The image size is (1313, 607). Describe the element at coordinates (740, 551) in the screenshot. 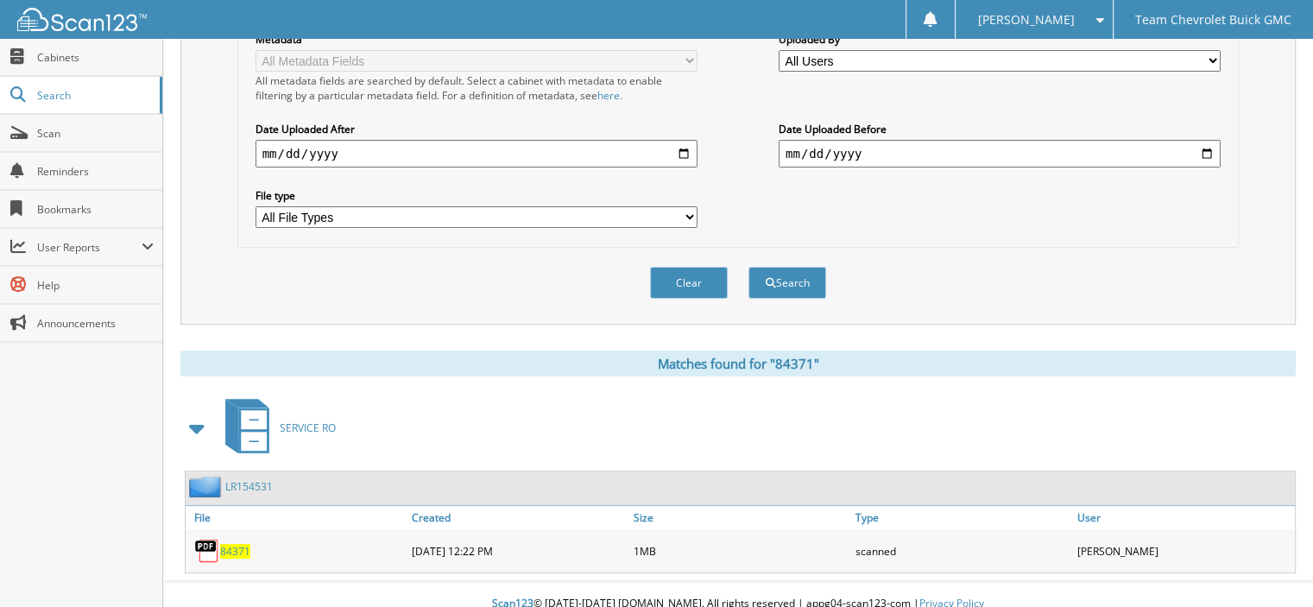

I see `div: 1MB` at that location.